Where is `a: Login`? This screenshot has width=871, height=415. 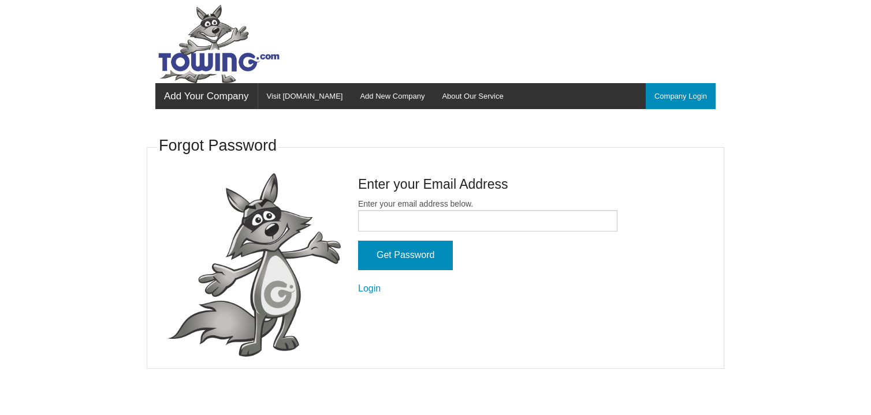
a: Login is located at coordinates (369, 288).